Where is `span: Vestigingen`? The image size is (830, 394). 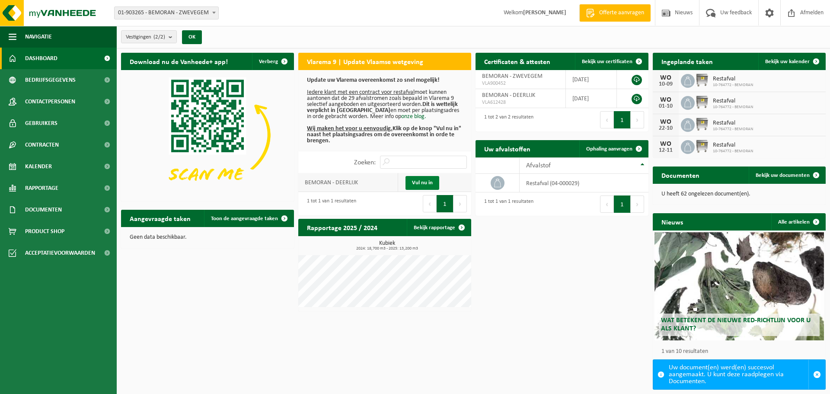 span: Vestigingen is located at coordinates (145, 37).